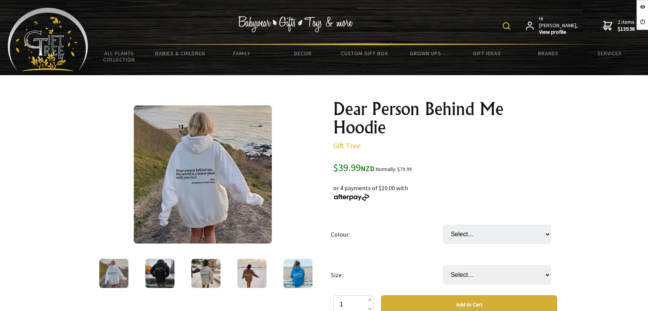 The width and height of the screenshot is (648, 311). I want to click on strong: $139.98, so click(626, 29).